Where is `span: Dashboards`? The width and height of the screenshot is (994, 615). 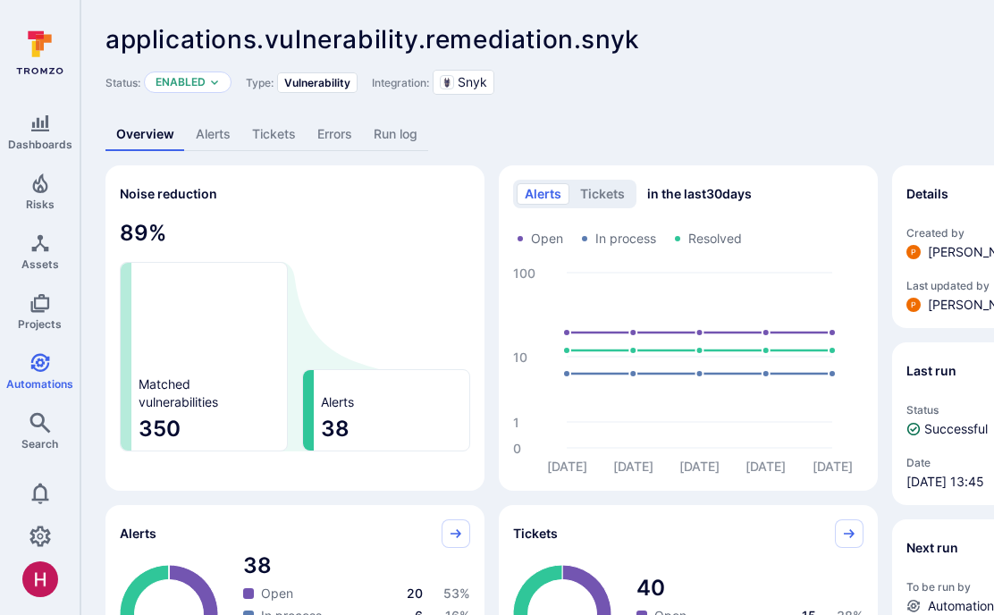
span: Dashboards is located at coordinates (40, 144).